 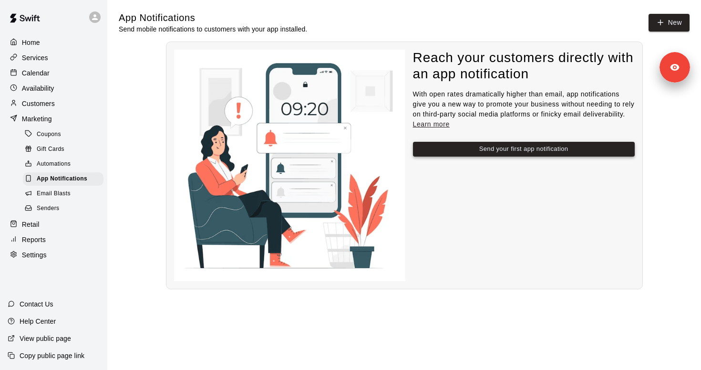 What do you see at coordinates (48, 209) in the screenshot?
I see `span: Senders` at bounding box center [48, 209].